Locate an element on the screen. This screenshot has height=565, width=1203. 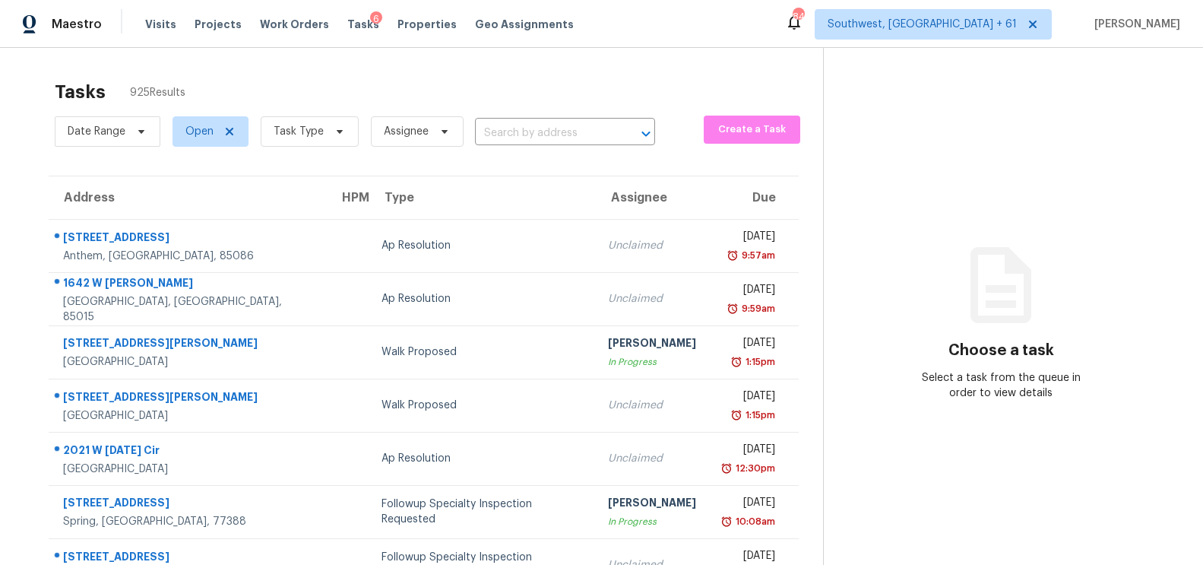
span: Tasks is located at coordinates (363, 24).